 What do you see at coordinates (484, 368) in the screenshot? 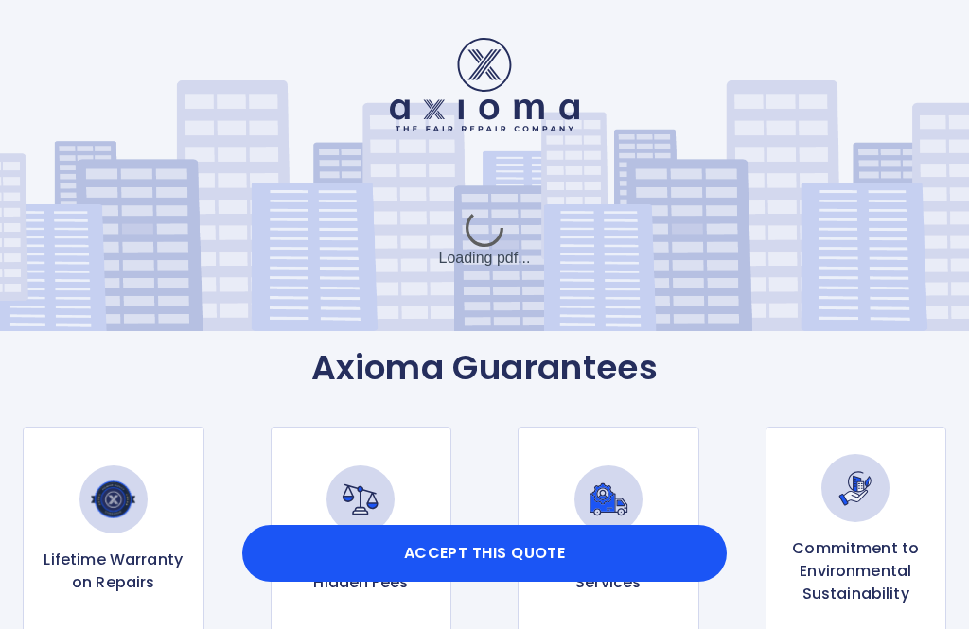
I see `p: Axioma Guarantees` at bounding box center [484, 368].